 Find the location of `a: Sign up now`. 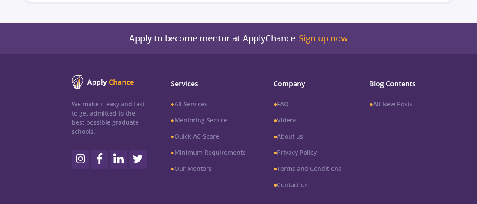

a: Sign up now is located at coordinates (323, 38).